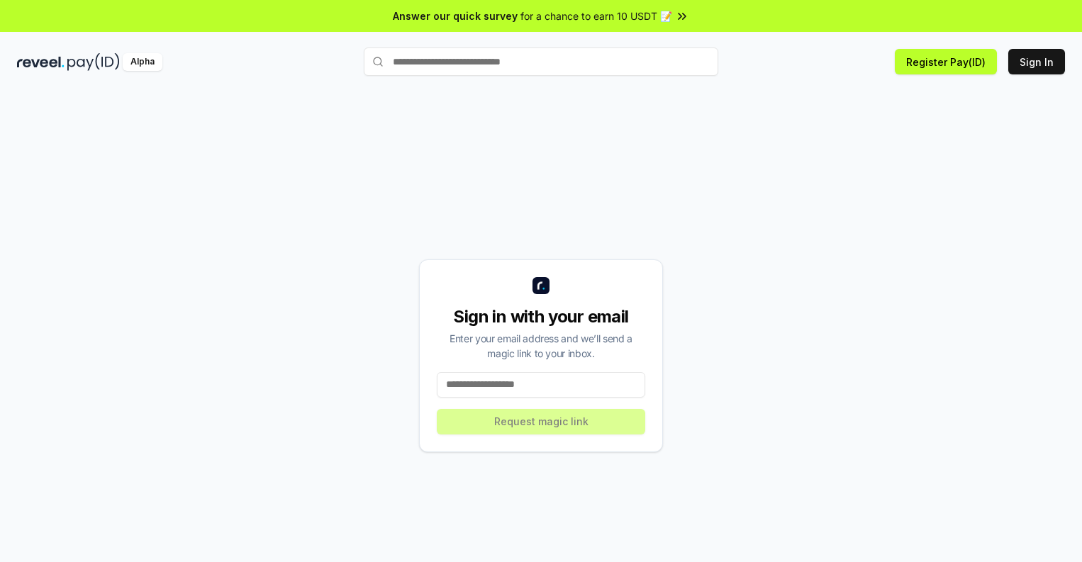  Describe the element at coordinates (143, 62) in the screenshot. I see `div: Alpha` at that location.